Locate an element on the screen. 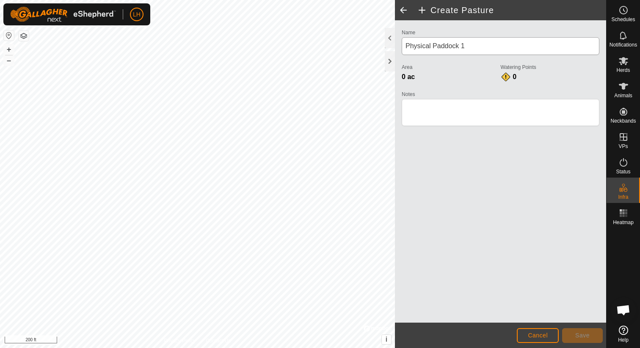  span: Schedules is located at coordinates (623, 19).